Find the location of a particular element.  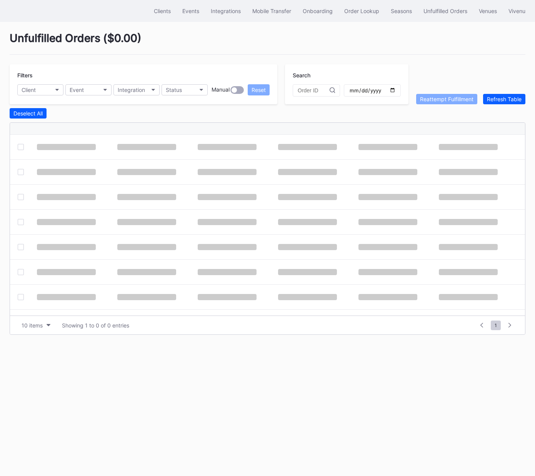

a: Onboarding is located at coordinates (318, 11).